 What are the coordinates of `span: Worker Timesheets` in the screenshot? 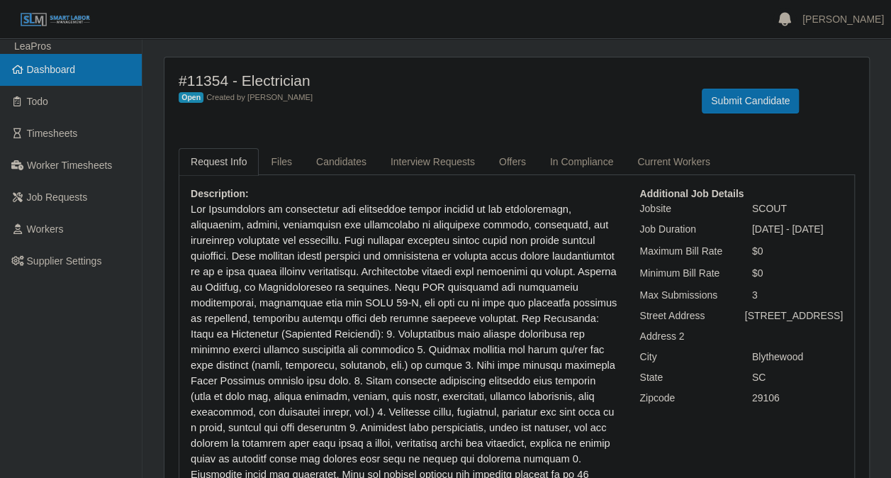 It's located at (69, 165).